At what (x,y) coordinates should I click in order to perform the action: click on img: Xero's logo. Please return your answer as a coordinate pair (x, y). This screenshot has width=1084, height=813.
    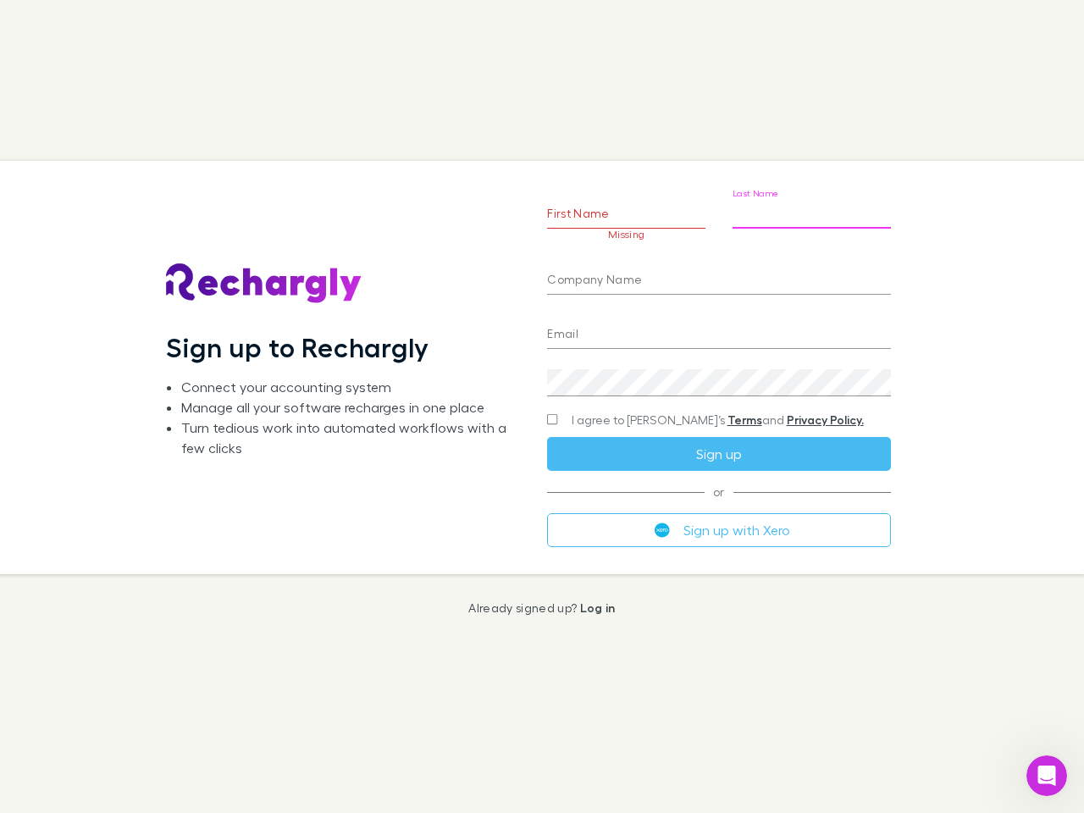
    Looking at the image, I should click on (662, 530).